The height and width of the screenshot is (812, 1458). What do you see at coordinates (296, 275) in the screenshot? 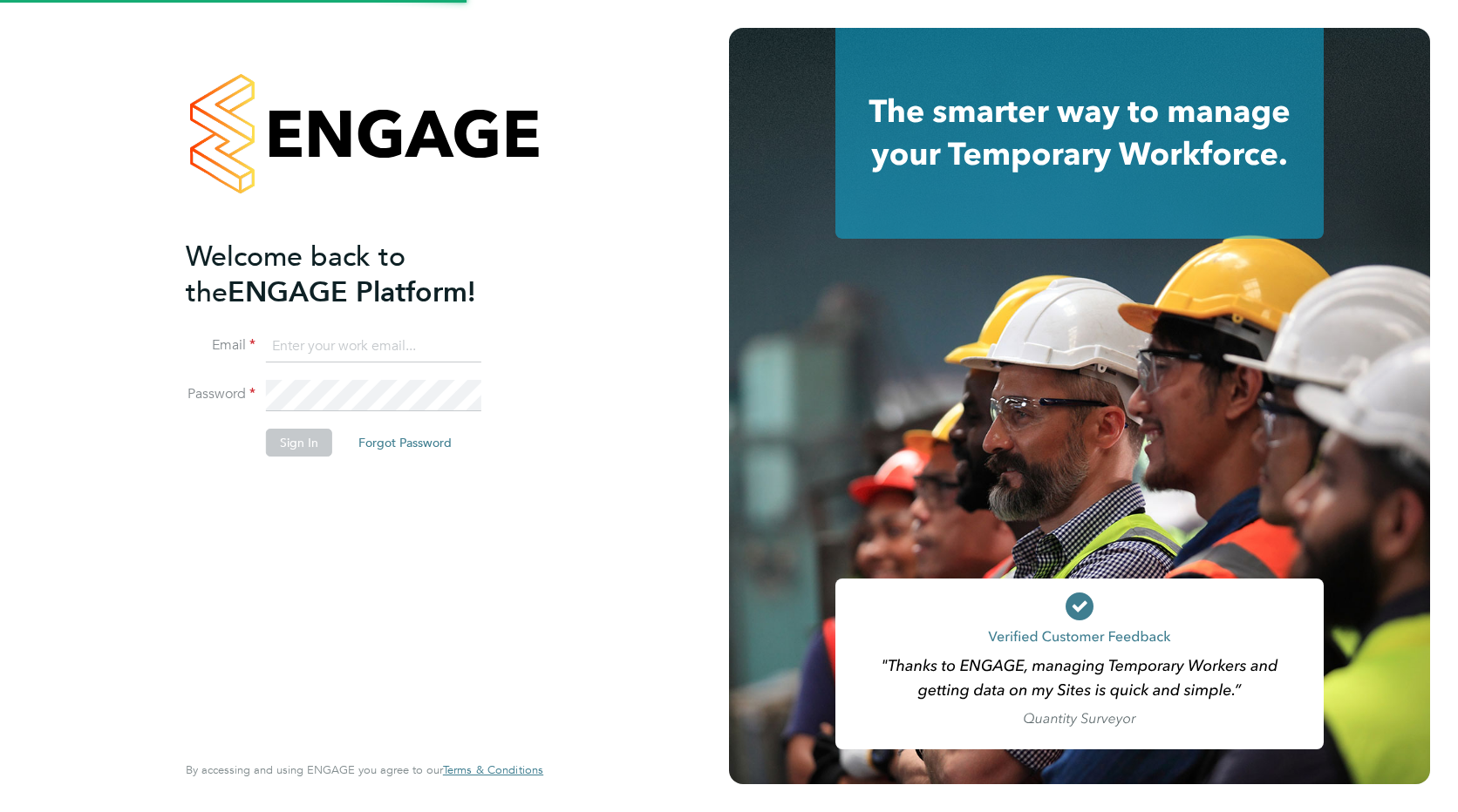
I see `span: Welcome back to the` at bounding box center [296, 275].